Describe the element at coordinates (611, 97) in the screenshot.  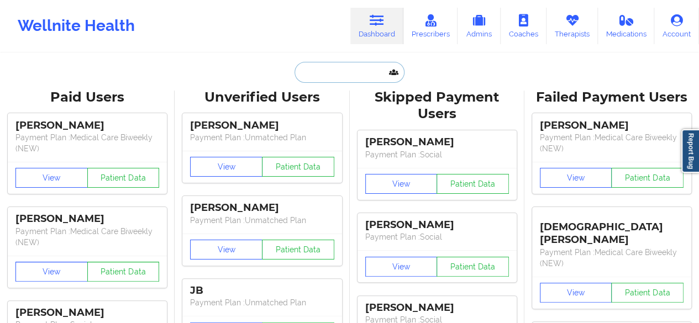
I see `div: Failed Payment Users` at that location.